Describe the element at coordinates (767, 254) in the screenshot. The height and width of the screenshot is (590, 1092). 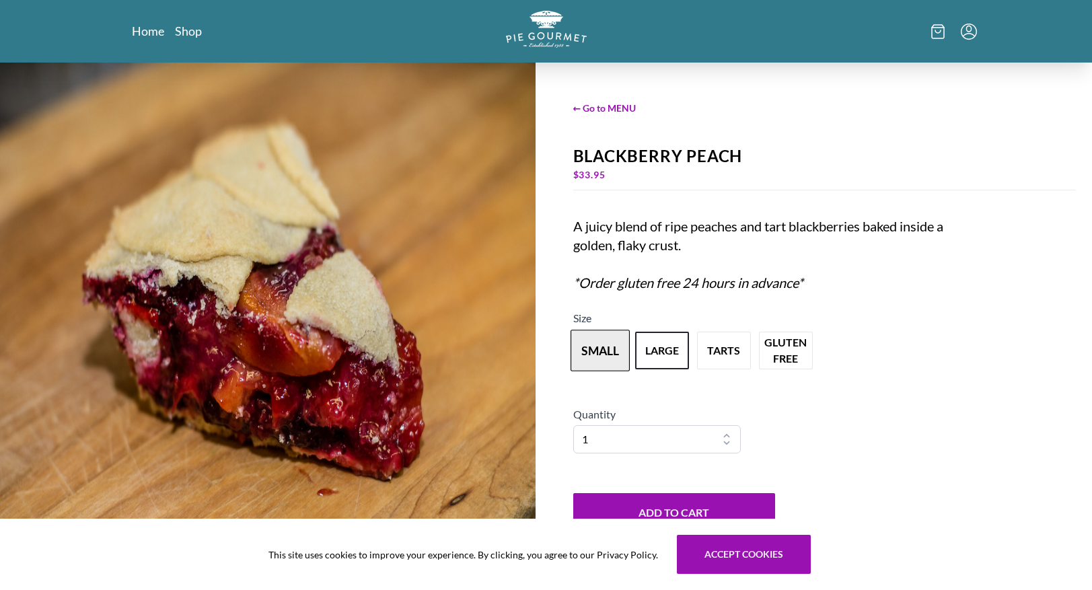
I see `div: A juicy blend of ripe peaches and tart blackberries baked inside a golden, flaky crust.` at that location.